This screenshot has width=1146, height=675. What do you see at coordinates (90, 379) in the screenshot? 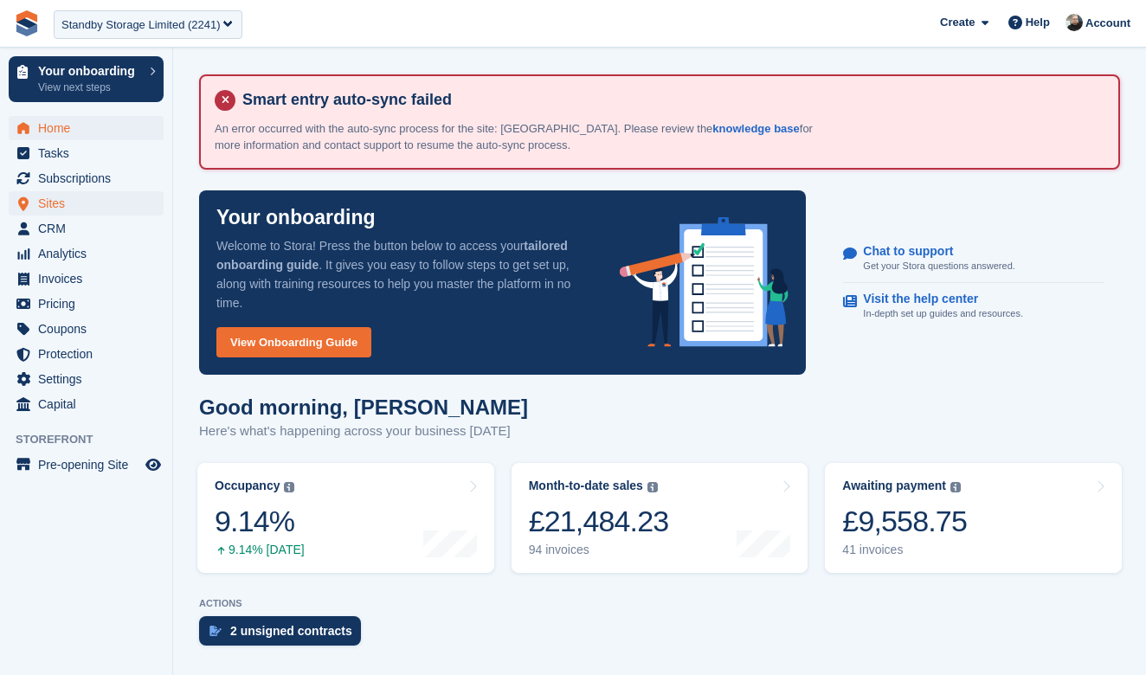
I see `span: Settings` at bounding box center [90, 379].